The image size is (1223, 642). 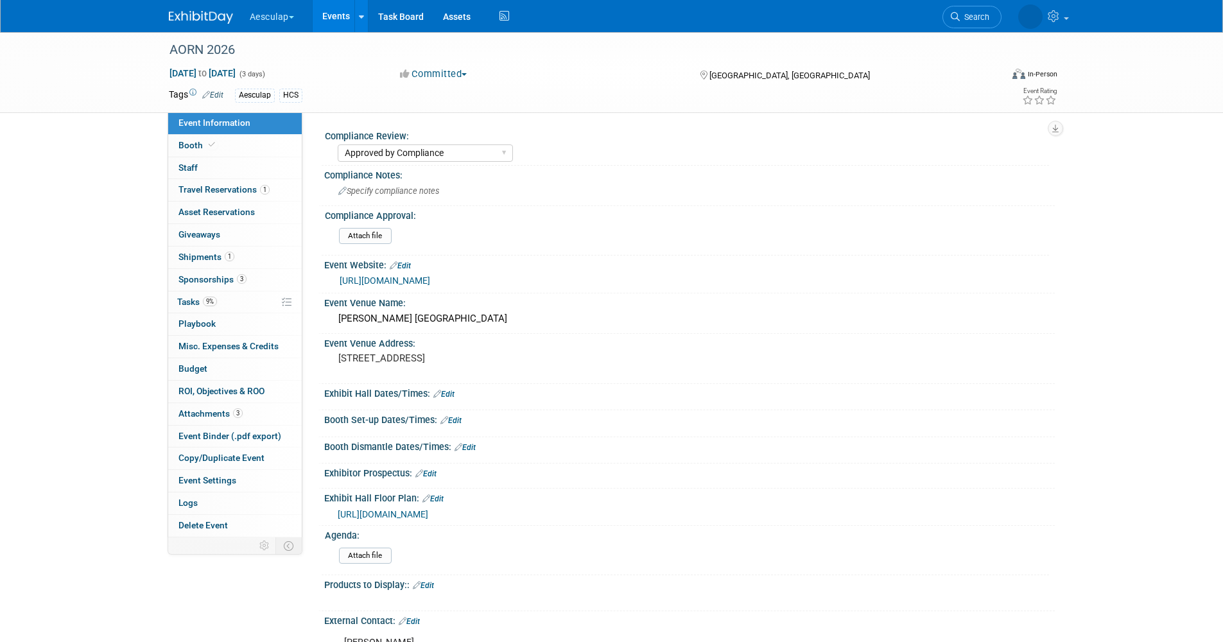 I want to click on span: Event Information, so click(x=214, y=123).